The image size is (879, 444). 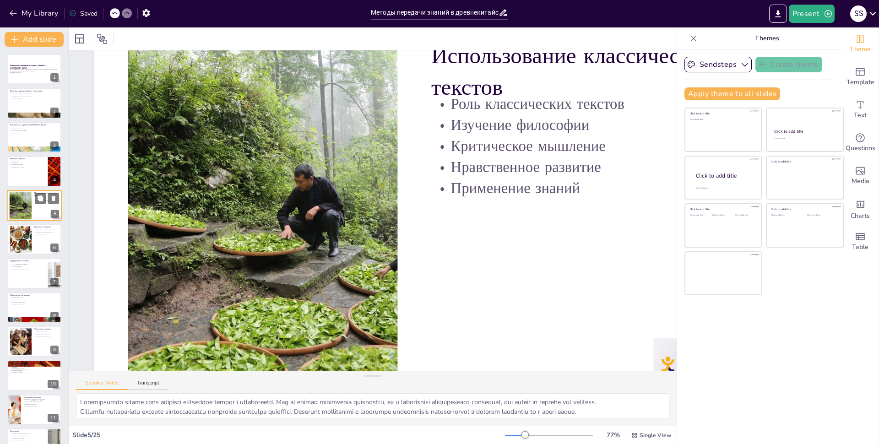 I want to click on span: Charts, so click(x=860, y=216).